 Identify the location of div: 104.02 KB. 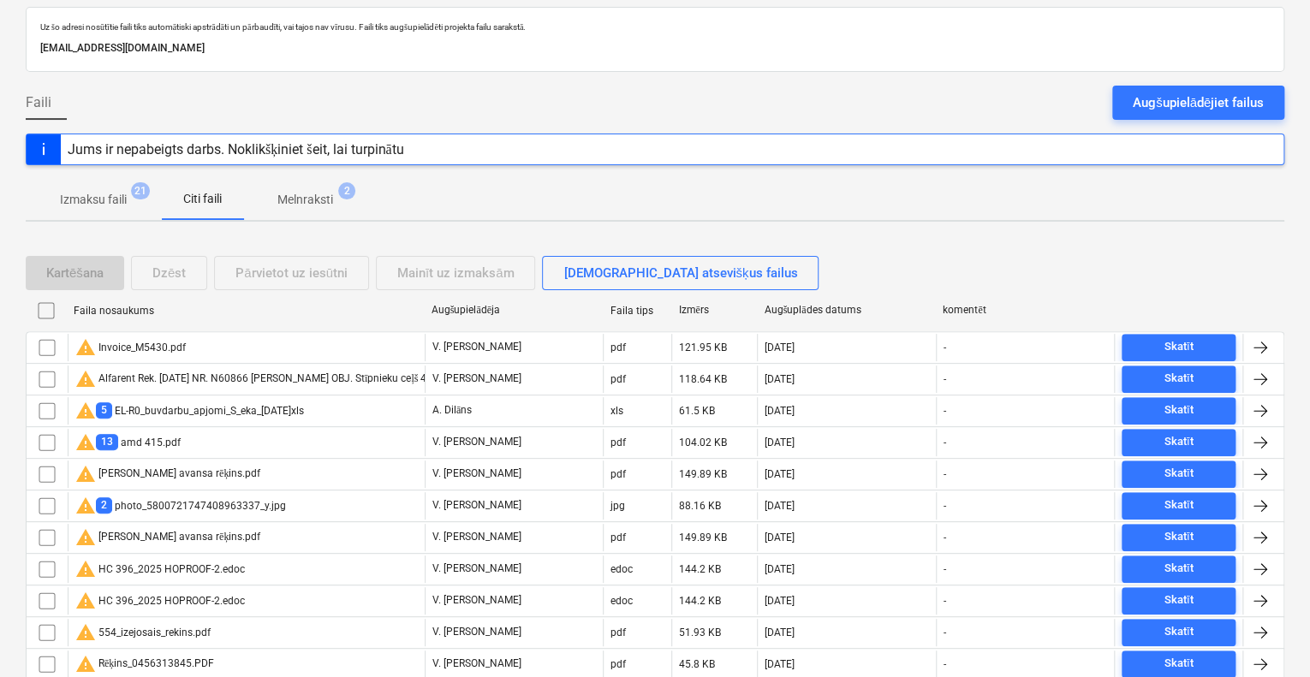
(703, 443).